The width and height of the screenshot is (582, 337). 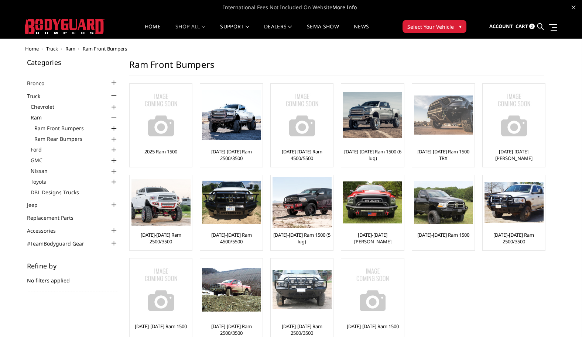 I want to click on a: Cart 0, so click(x=525, y=27).